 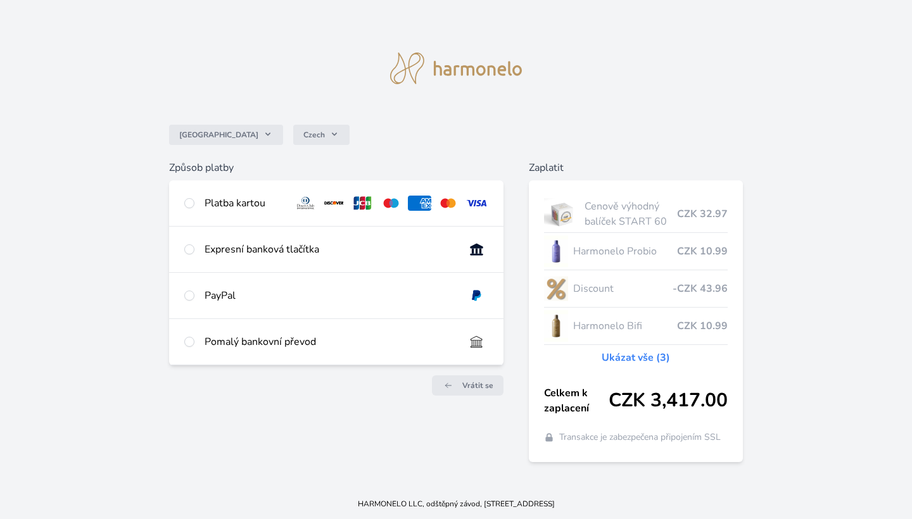 I want to click on img: start.jpg, so click(x=562, y=214).